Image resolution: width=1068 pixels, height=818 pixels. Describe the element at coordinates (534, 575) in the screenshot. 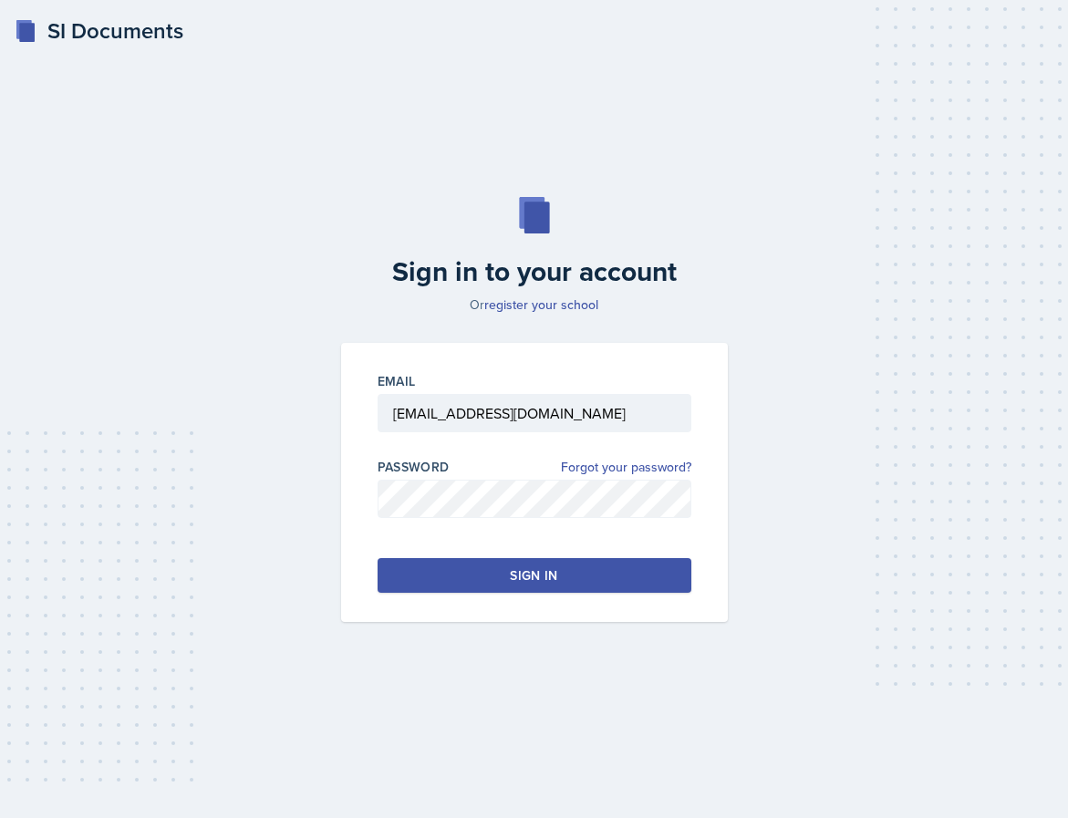

I see `button: Sign in` at that location.